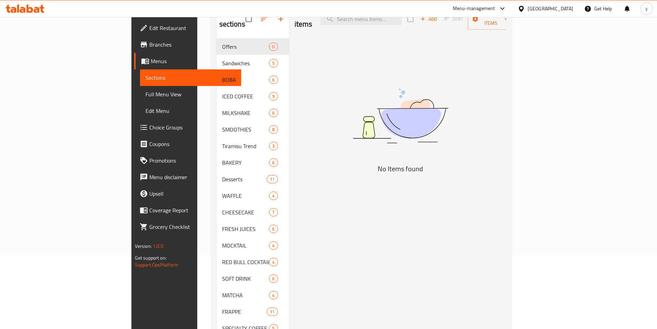  What do you see at coordinates (253, 212) in the screenshot?
I see `div: CHEESECAKE7` at bounding box center [253, 212].